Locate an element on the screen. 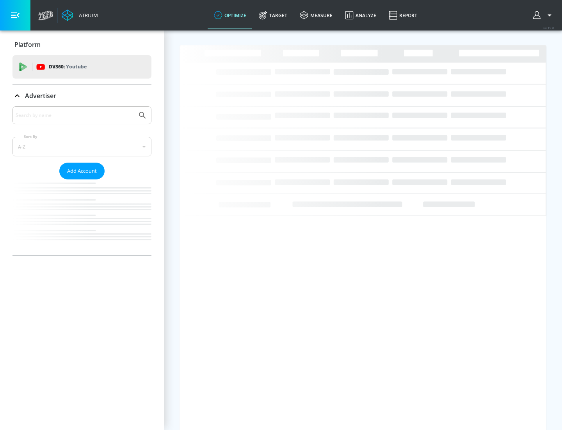 This screenshot has height=430, width=562. a: Target is located at coordinates (273, 15).